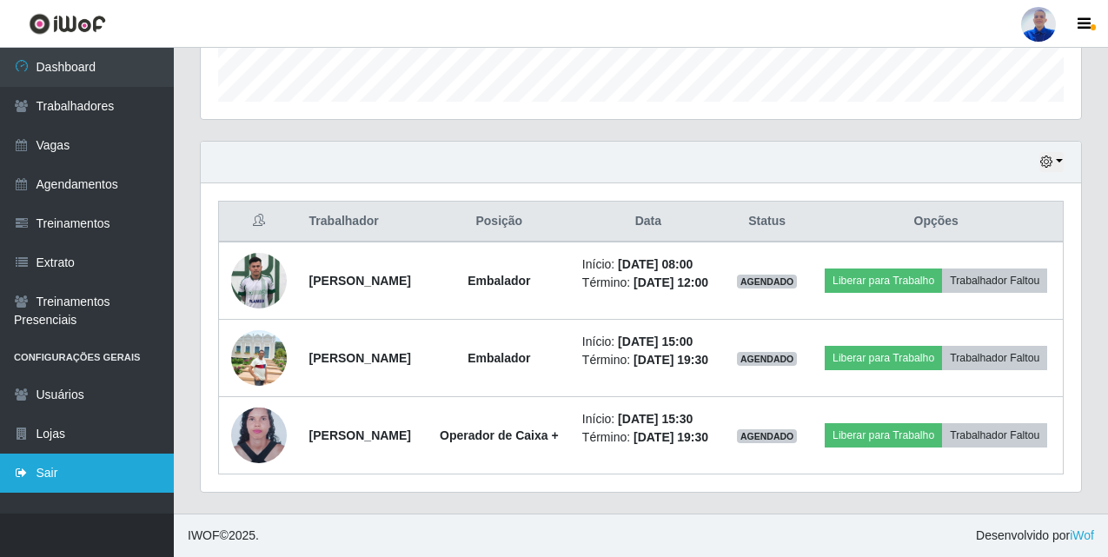 This screenshot has height=557, width=1108. Describe the element at coordinates (203, 535) in the screenshot. I see `span: IWOF` at that location.